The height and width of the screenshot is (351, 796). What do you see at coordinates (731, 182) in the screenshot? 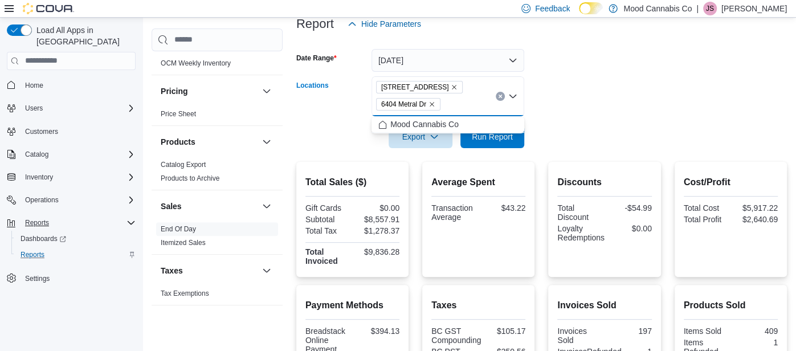
I see `h2: Cost/Profit` at bounding box center [731, 182].